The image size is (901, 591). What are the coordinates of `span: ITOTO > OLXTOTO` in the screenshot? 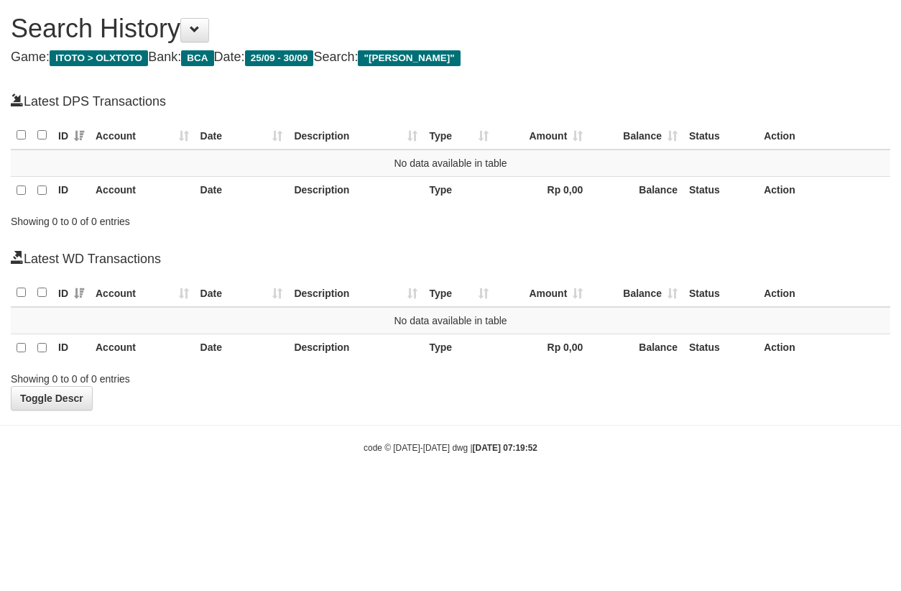 It's located at (98, 58).